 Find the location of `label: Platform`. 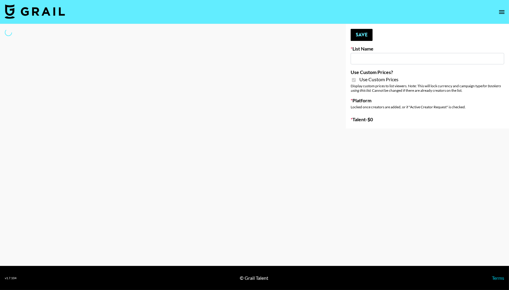

label: Platform is located at coordinates (428, 100).